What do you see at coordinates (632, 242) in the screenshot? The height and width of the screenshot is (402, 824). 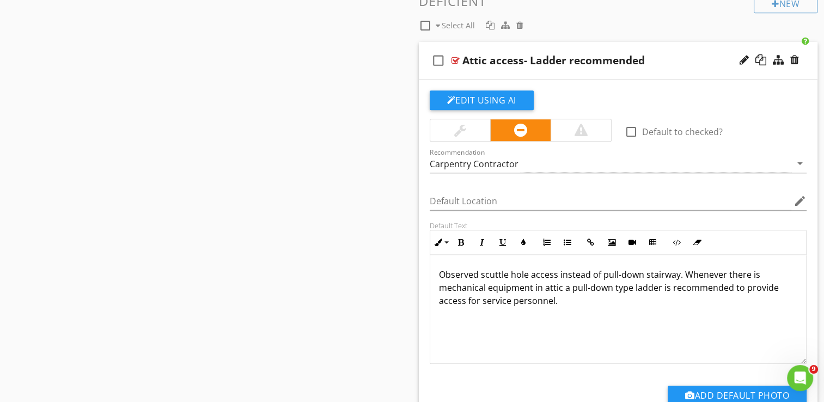 I see `button: Insert Video` at bounding box center [632, 242].